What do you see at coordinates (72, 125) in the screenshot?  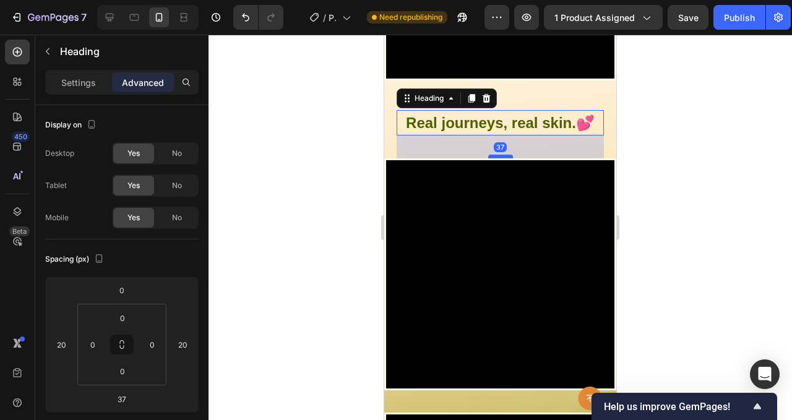 I see `div: Display on` at bounding box center [72, 125].